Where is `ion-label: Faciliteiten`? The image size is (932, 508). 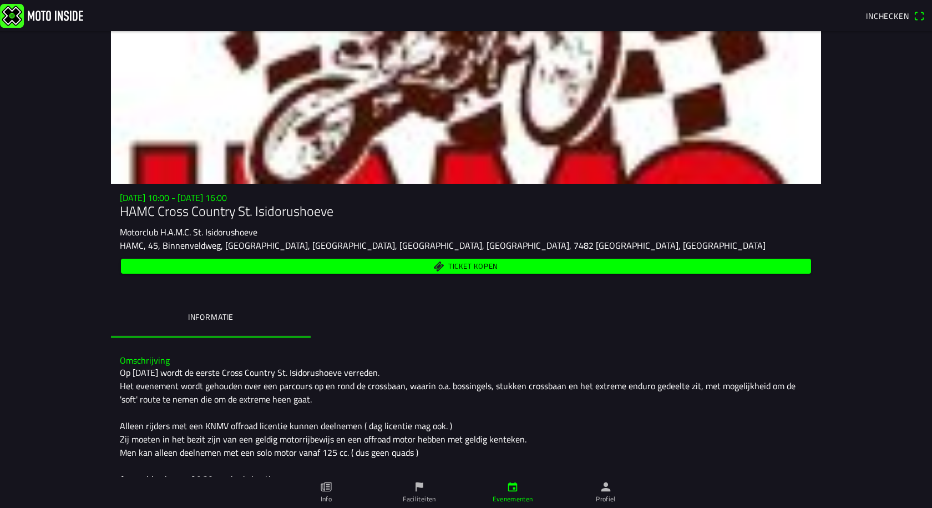 ion-label: Faciliteiten is located at coordinates (419, 499).